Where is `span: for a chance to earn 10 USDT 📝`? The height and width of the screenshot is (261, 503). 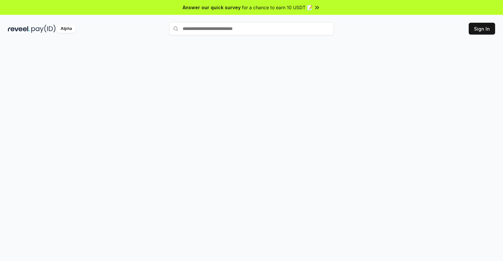 span: for a chance to earn 10 USDT 📝 is located at coordinates (277, 7).